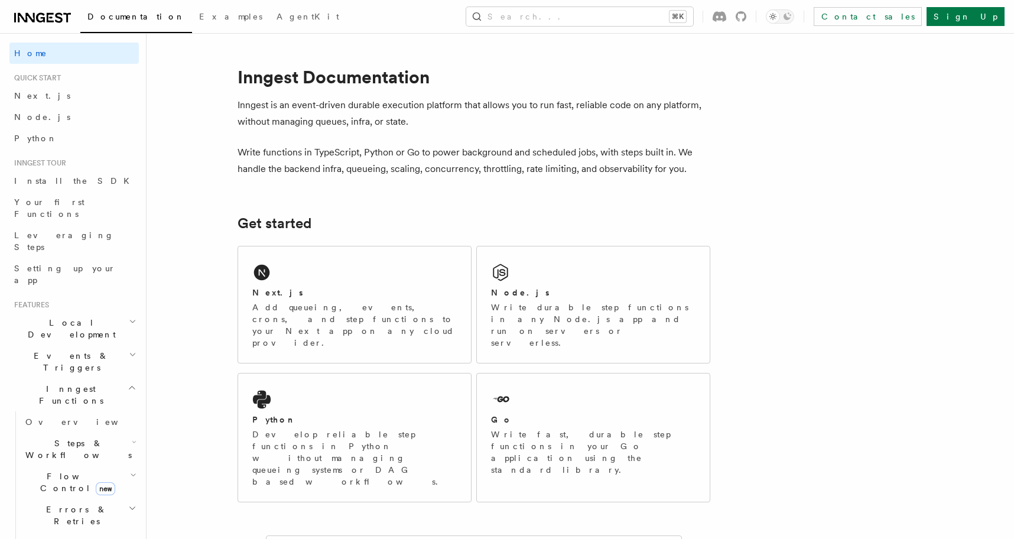  What do you see at coordinates (29, 305) in the screenshot?
I see `span: Features` at bounding box center [29, 305].